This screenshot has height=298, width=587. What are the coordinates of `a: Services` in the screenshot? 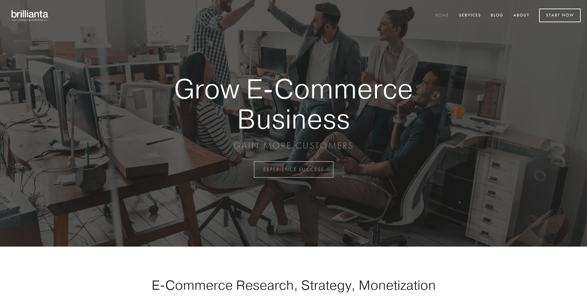 It's located at (470, 16).